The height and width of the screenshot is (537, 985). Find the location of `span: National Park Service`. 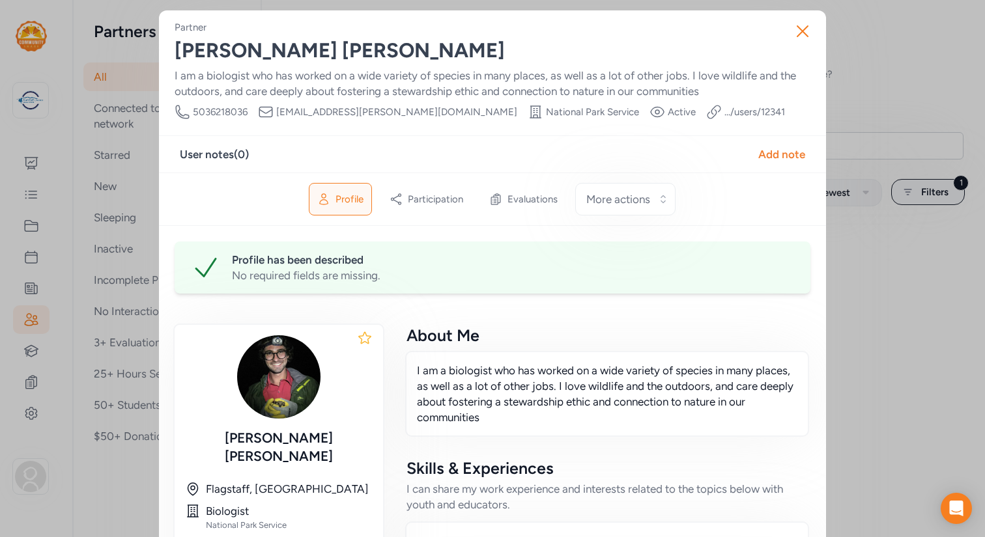

span: National Park Service is located at coordinates (592, 112).